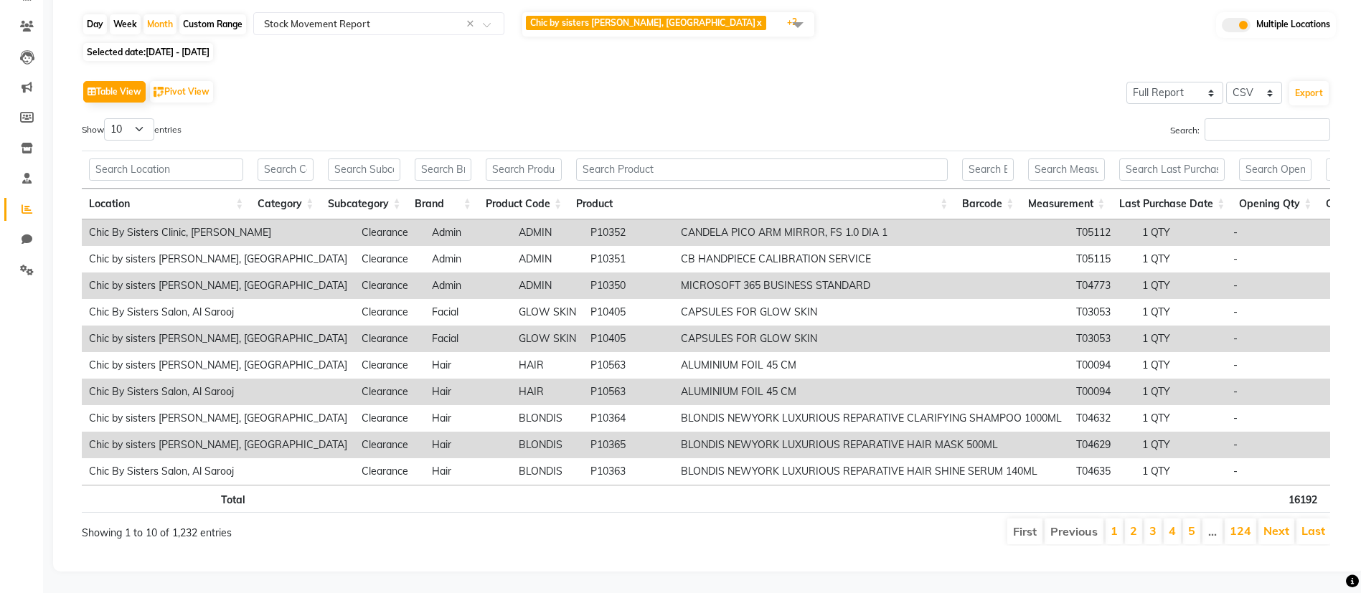 The image size is (1361, 593). I want to click on td: ALUMINIUM FOIL 45 CM, so click(871, 365).